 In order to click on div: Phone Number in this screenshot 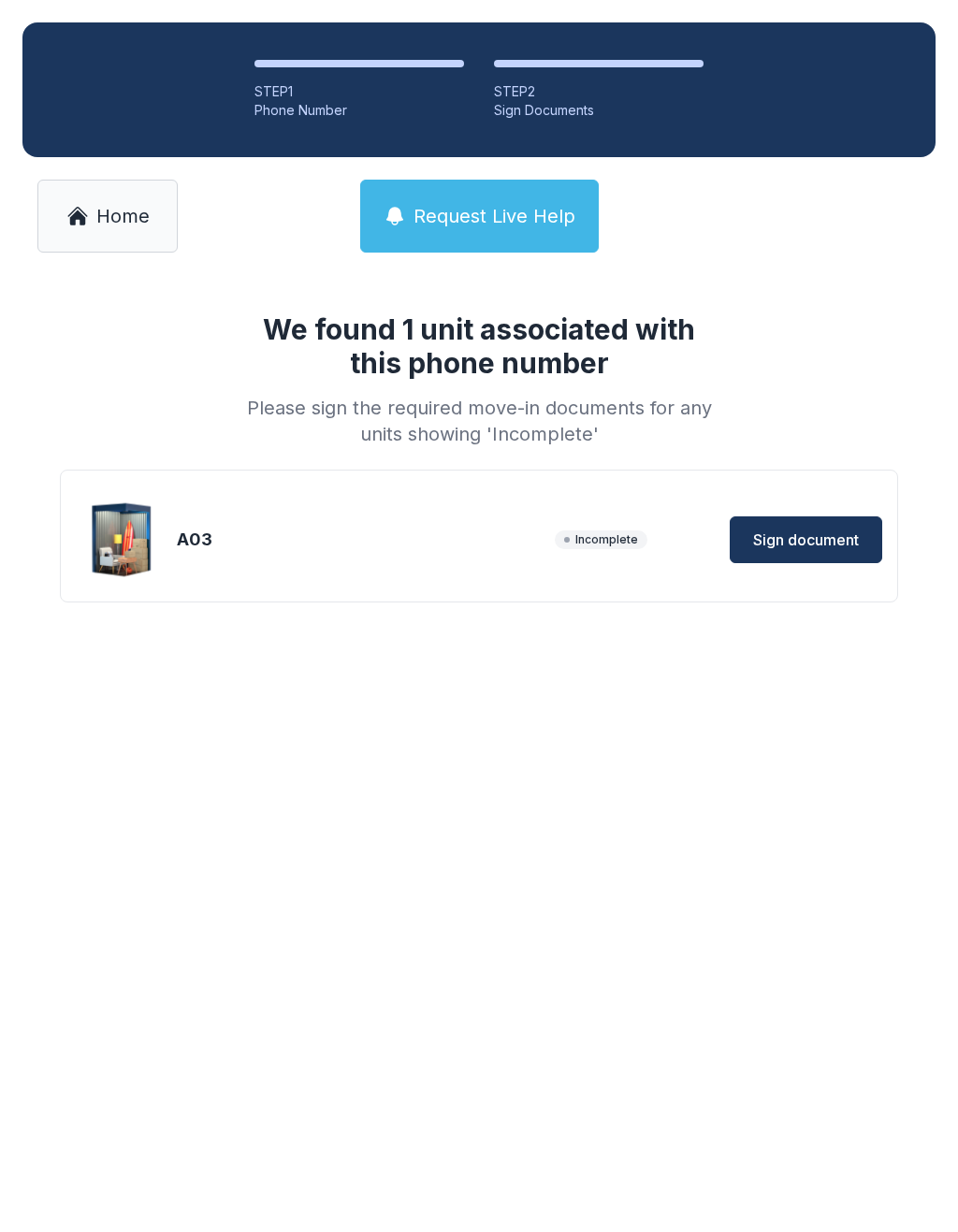, I will do `click(359, 111)`.